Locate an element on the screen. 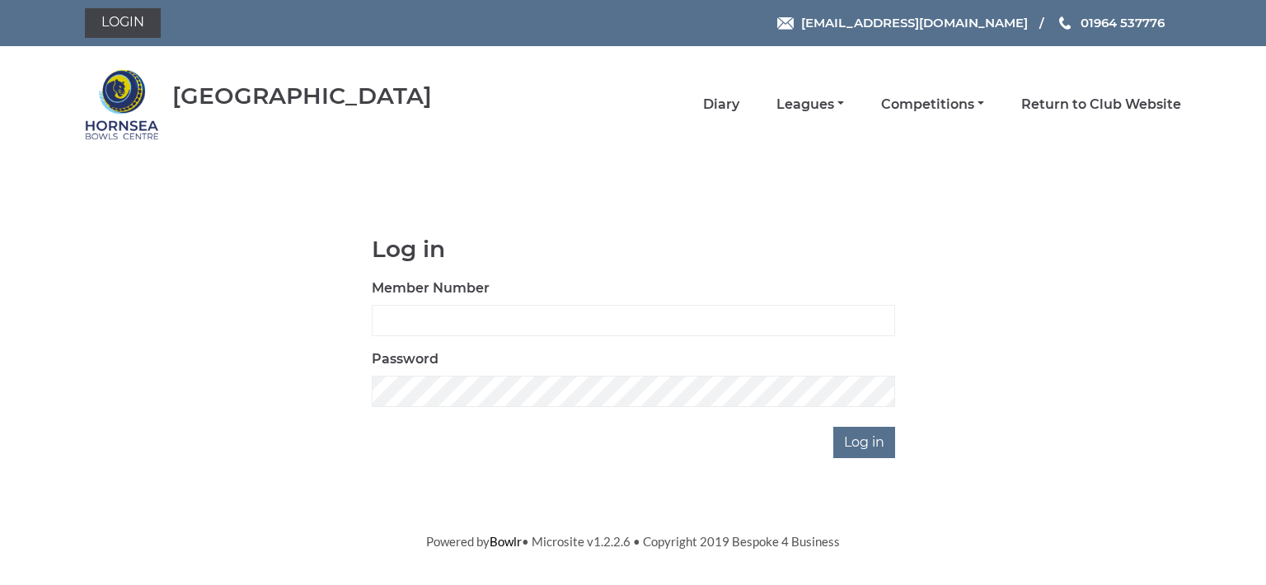  label: Member Number is located at coordinates (430, 289).